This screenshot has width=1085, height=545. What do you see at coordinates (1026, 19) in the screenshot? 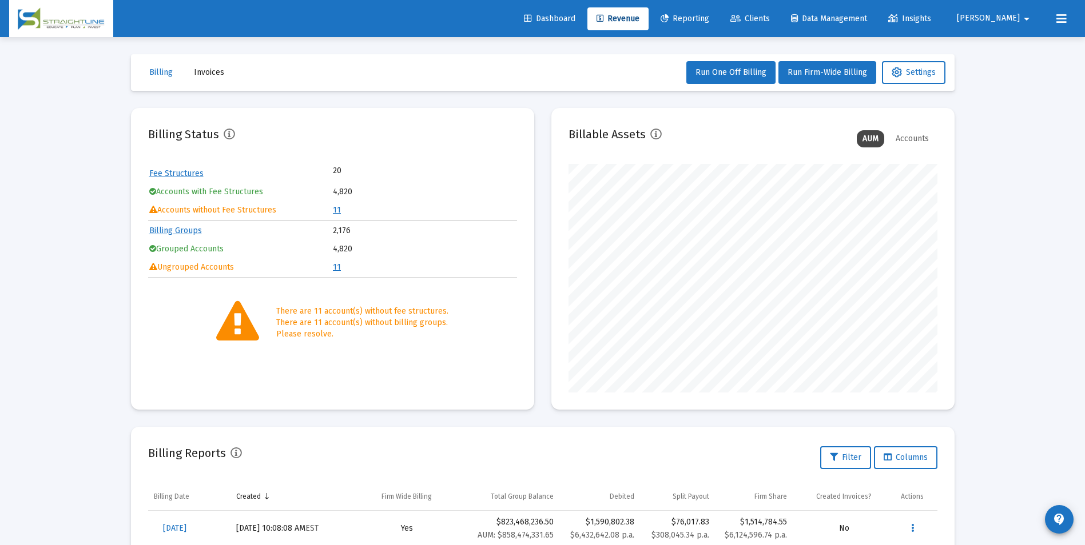
I see `mat-icon: arrow_drop_down` at bounding box center [1026, 19].